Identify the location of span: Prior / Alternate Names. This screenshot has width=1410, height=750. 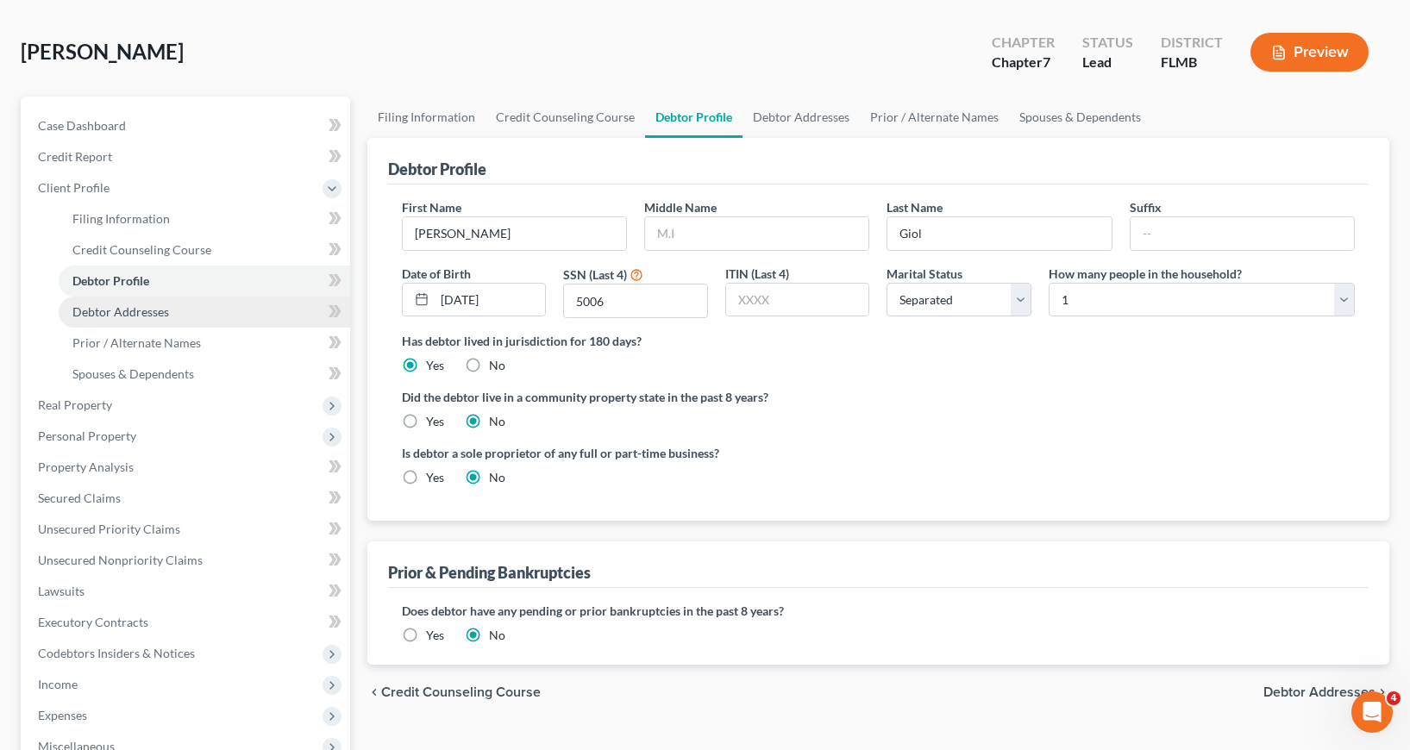
(136, 342).